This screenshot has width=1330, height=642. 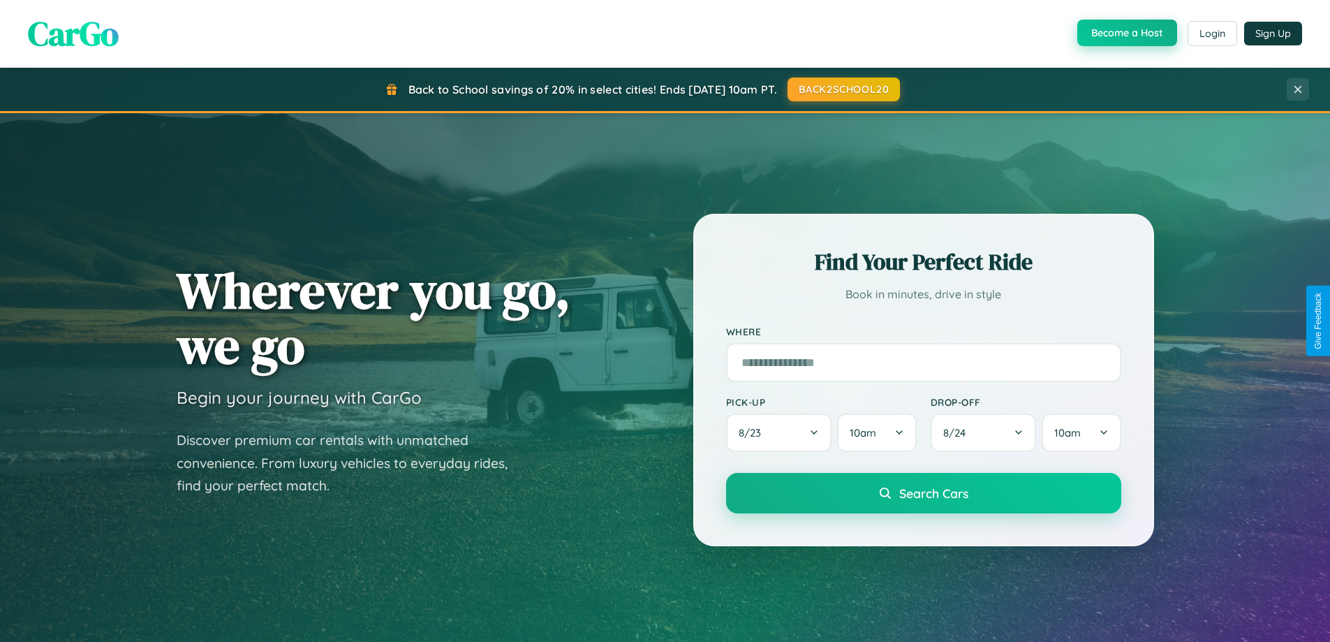 What do you see at coordinates (374, 318) in the screenshot?
I see `h1: Wherever you go, we go` at bounding box center [374, 318].